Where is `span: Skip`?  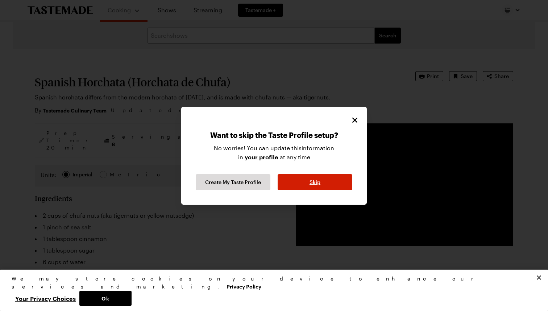 span: Skip is located at coordinates (315, 182).